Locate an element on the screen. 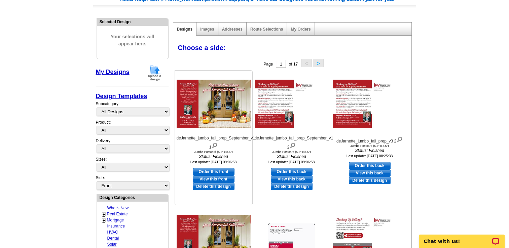 The image size is (509, 248). button: Open LiveChat chat widget is located at coordinates (81, 14).